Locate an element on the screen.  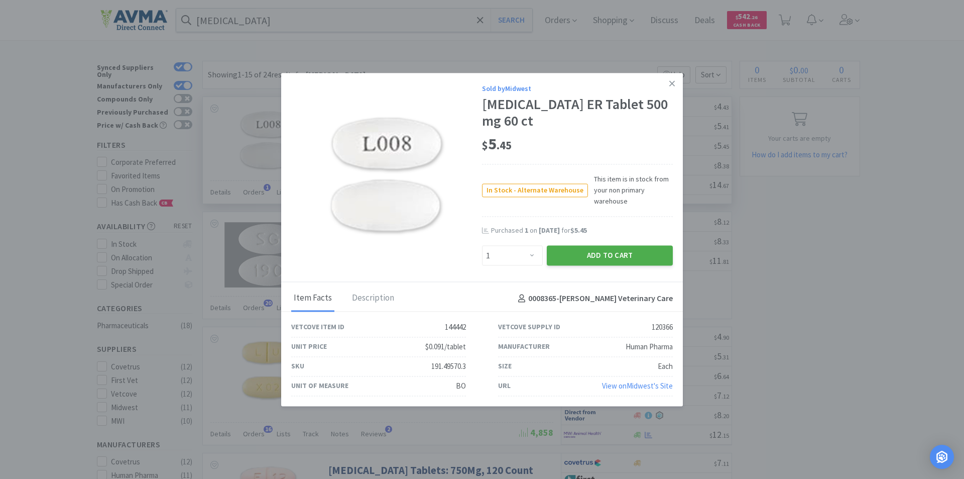
div: $0.091/tablet is located at coordinates (446, 347).